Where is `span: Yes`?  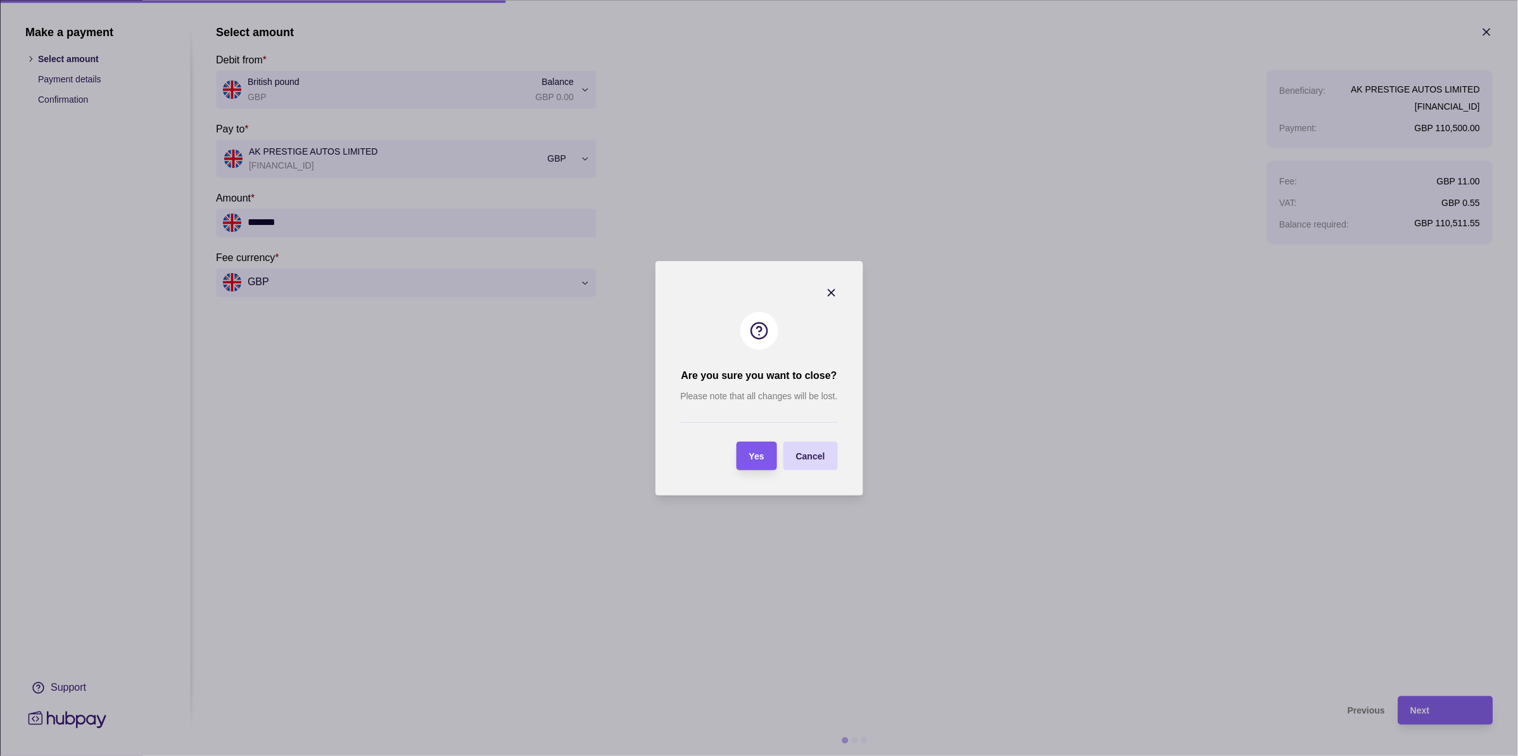
span: Yes is located at coordinates (757, 456).